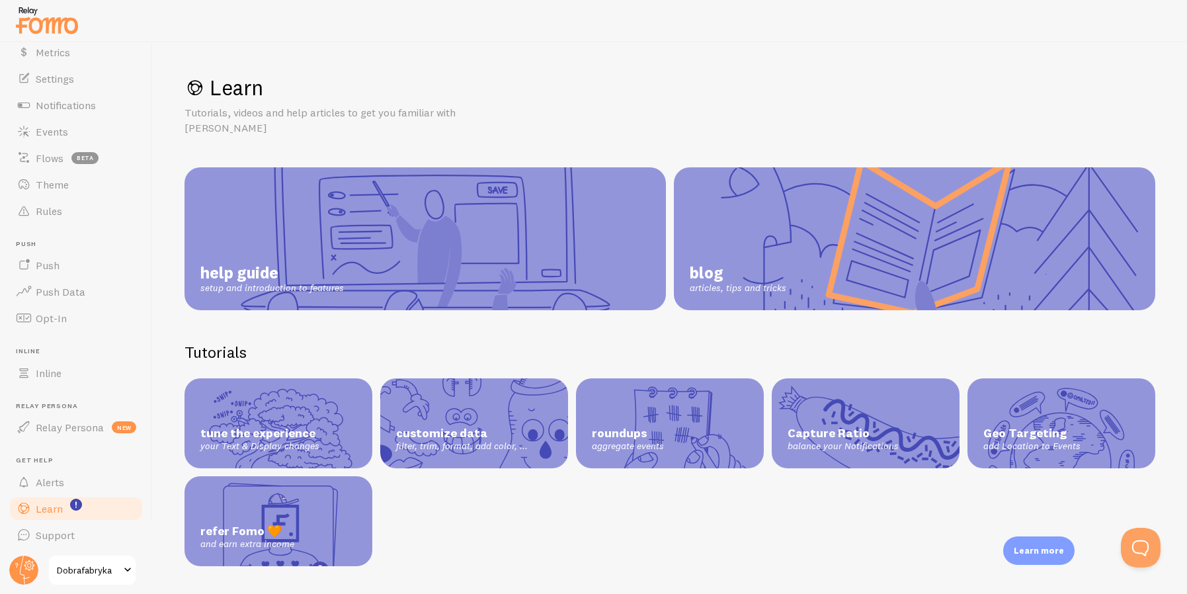 This screenshot has width=1187, height=594. Describe the element at coordinates (1039, 550) in the screenshot. I see `div: Learn more` at that location.